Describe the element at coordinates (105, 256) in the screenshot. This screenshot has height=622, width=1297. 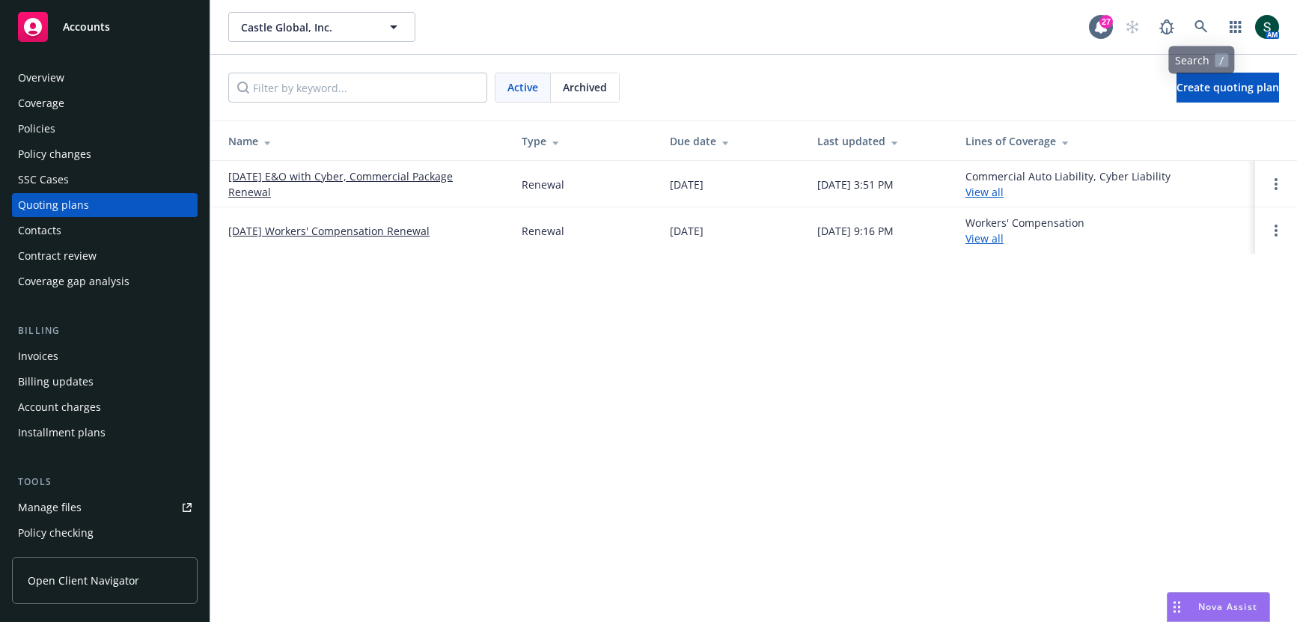
I see `a: Contract review` at that location.